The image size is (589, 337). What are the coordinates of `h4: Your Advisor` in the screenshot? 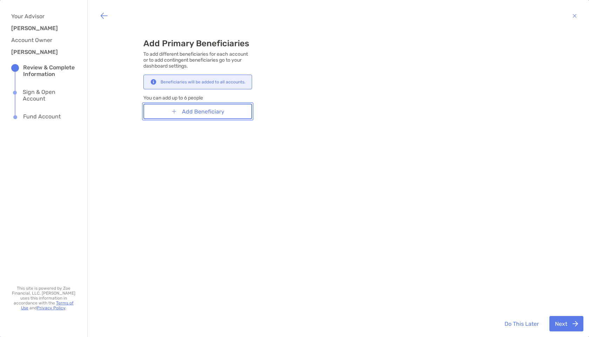 It's located at (41, 16).